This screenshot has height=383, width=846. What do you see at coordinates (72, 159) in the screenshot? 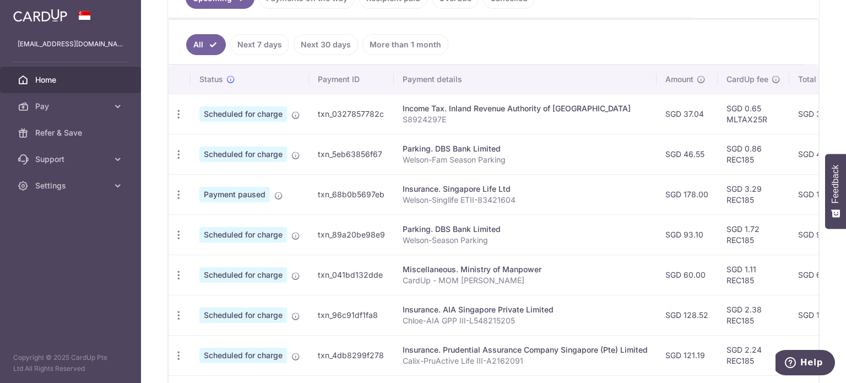
I see `span: Support` at bounding box center [72, 159].